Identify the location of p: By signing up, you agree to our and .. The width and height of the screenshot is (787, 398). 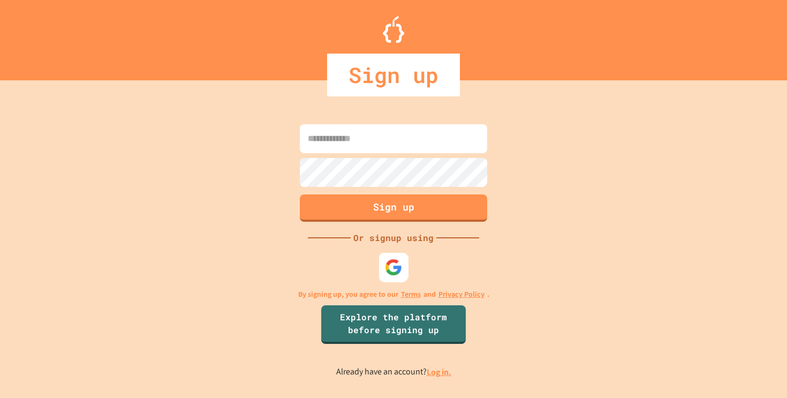
(393, 294).